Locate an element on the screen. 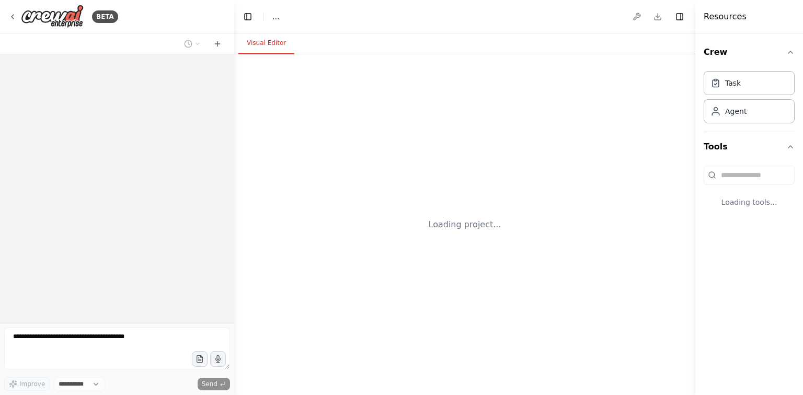 The height and width of the screenshot is (395, 803). div: Crew is located at coordinates (749, 99).